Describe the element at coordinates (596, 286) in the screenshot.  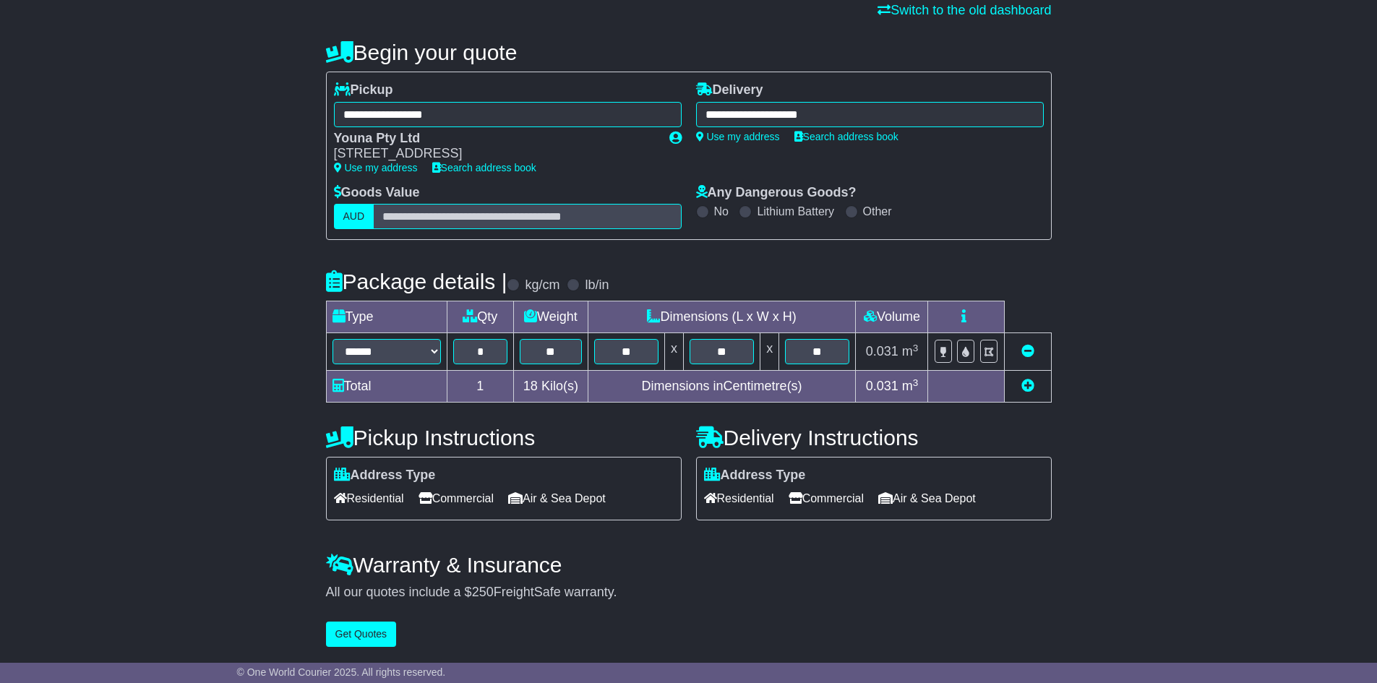
I see `label: lb/in` at that location.